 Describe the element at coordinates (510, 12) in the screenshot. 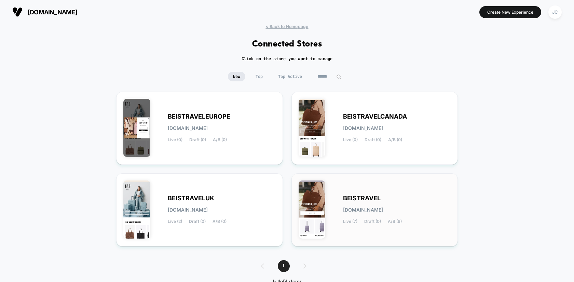

I see `button: Create New Experience` at that location.